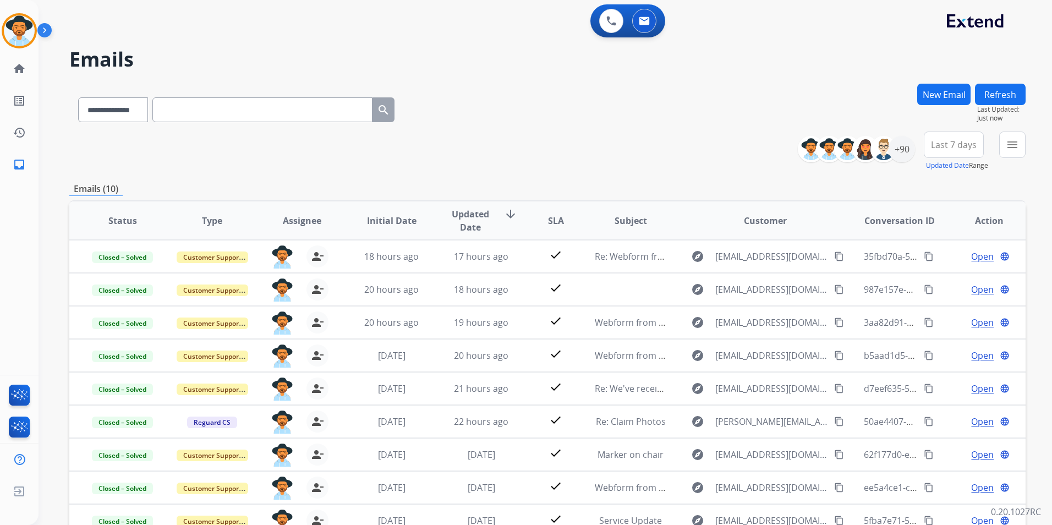  I want to click on p: Emails (10), so click(96, 189).